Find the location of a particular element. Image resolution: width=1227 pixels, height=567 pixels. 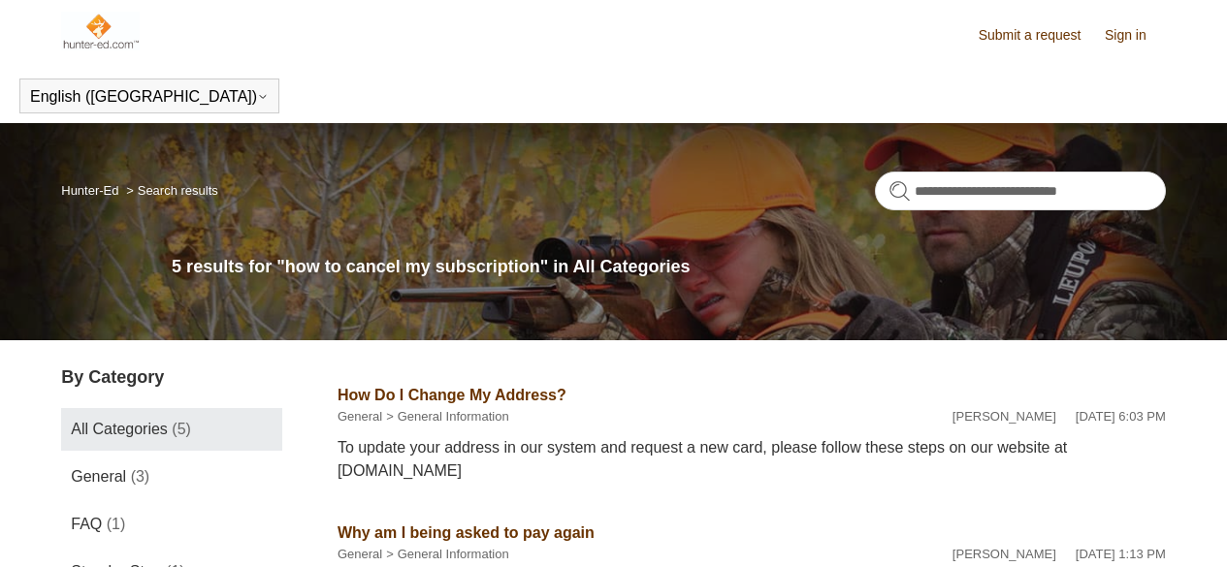

span: General is located at coordinates (98, 476).